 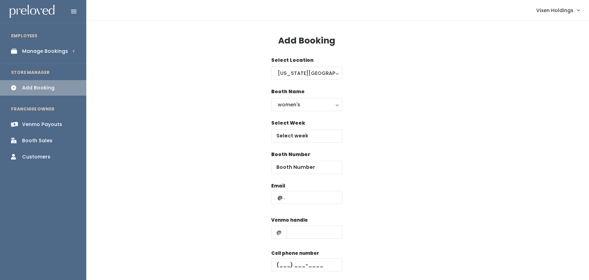 What do you see at coordinates (291, 154) in the screenshot?
I see `label: Booth Number` at bounding box center [291, 154].